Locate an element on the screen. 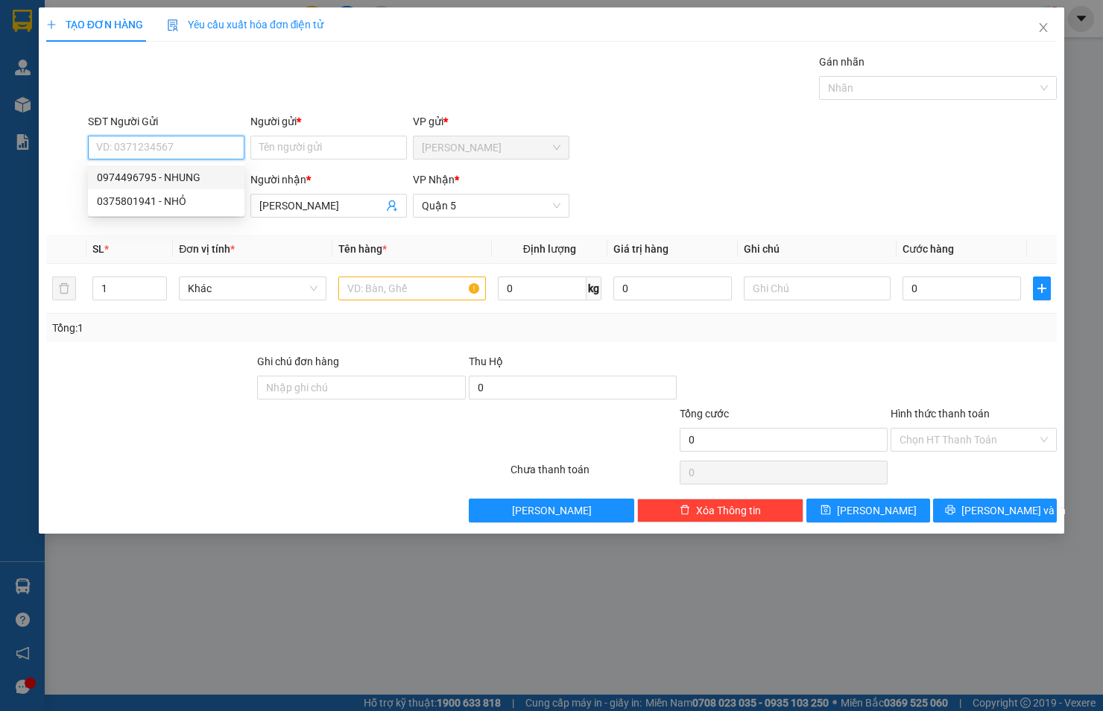 The height and width of the screenshot is (711, 1103). span: VP Nhận is located at coordinates (434, 180).